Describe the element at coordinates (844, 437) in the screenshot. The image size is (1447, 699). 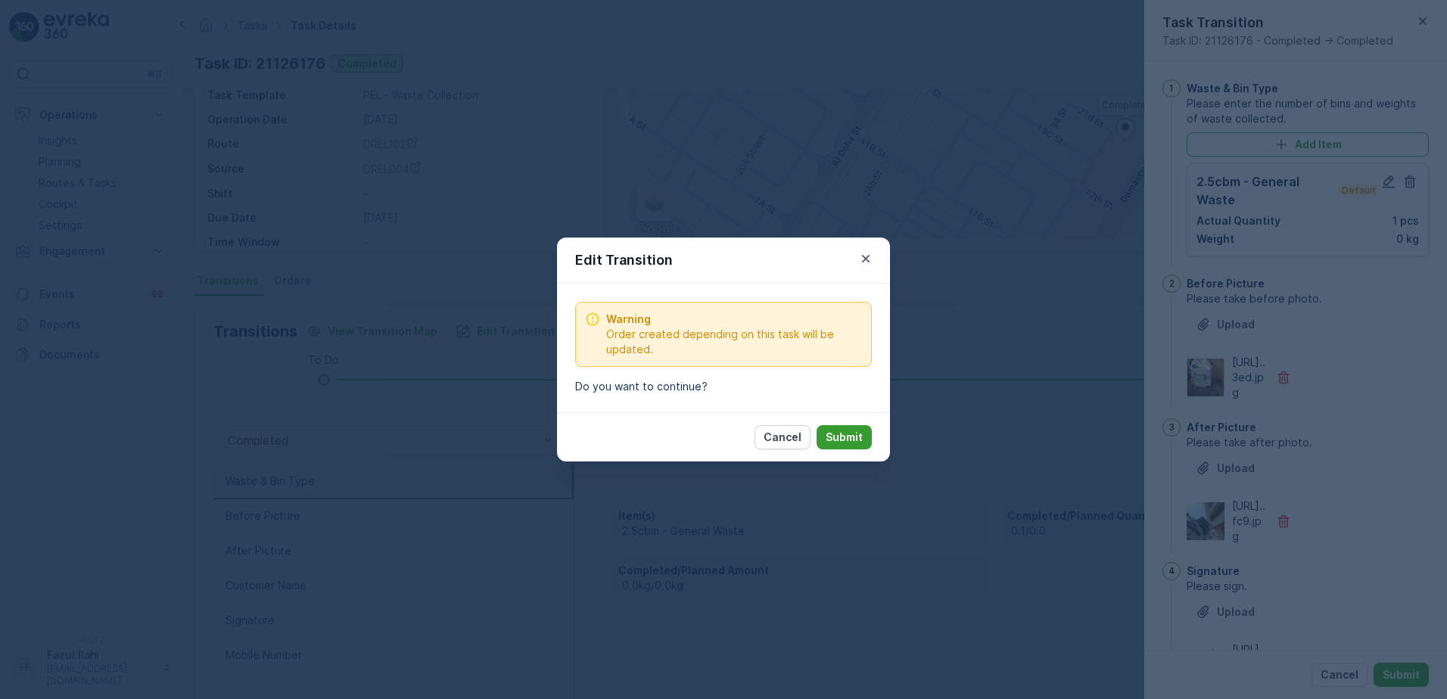
I see `button: Submit` at that location.